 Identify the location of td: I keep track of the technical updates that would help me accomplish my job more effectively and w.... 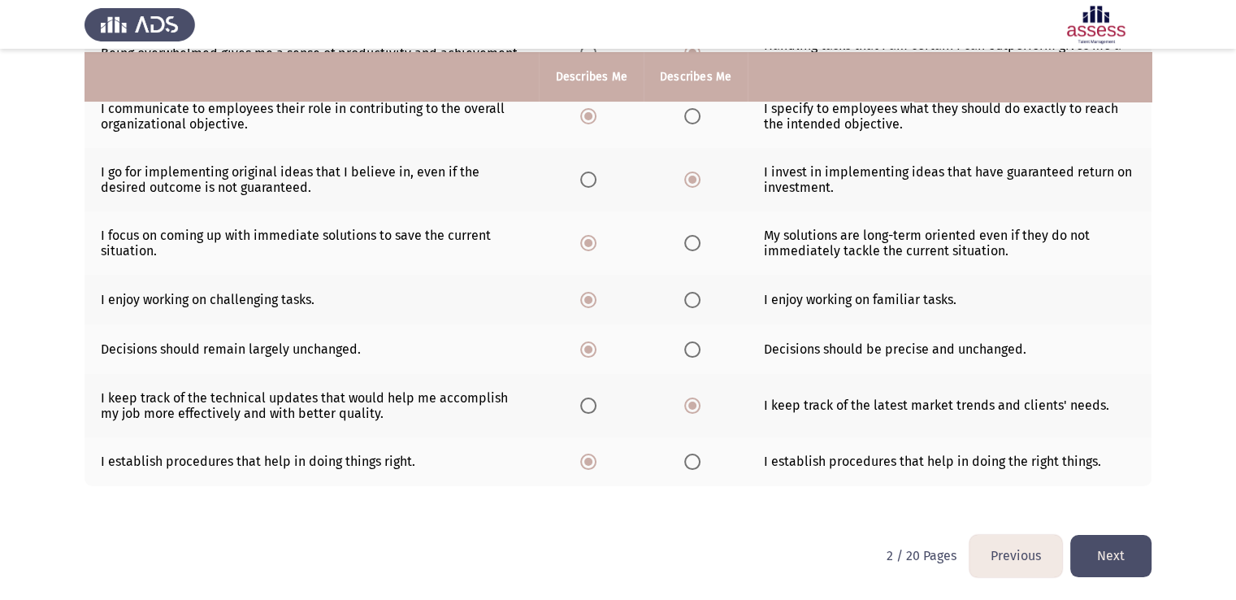
(311, 405).